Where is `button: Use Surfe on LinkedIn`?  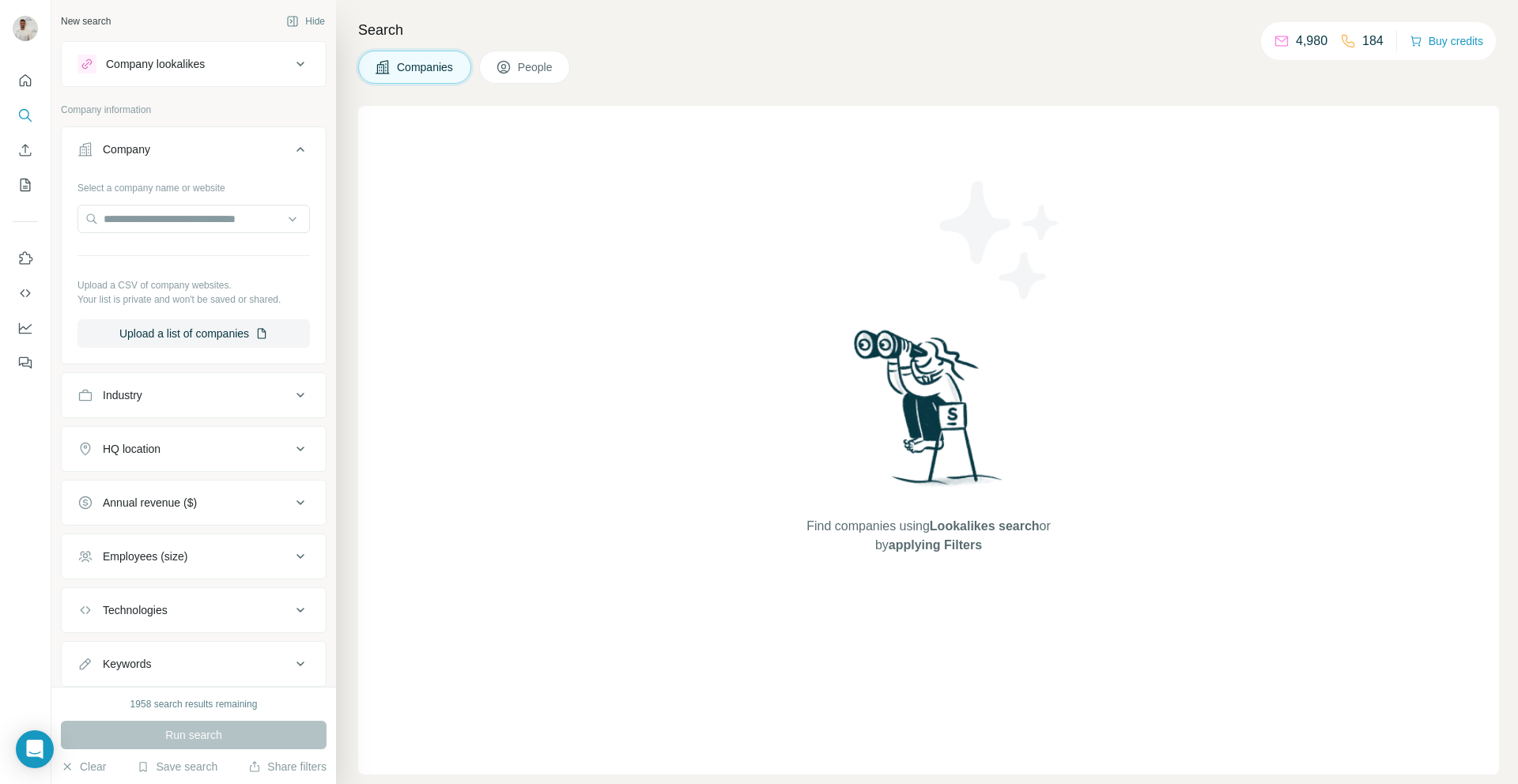 button: Use Surfe on LinkedIn is located at coordinates (26, 258).